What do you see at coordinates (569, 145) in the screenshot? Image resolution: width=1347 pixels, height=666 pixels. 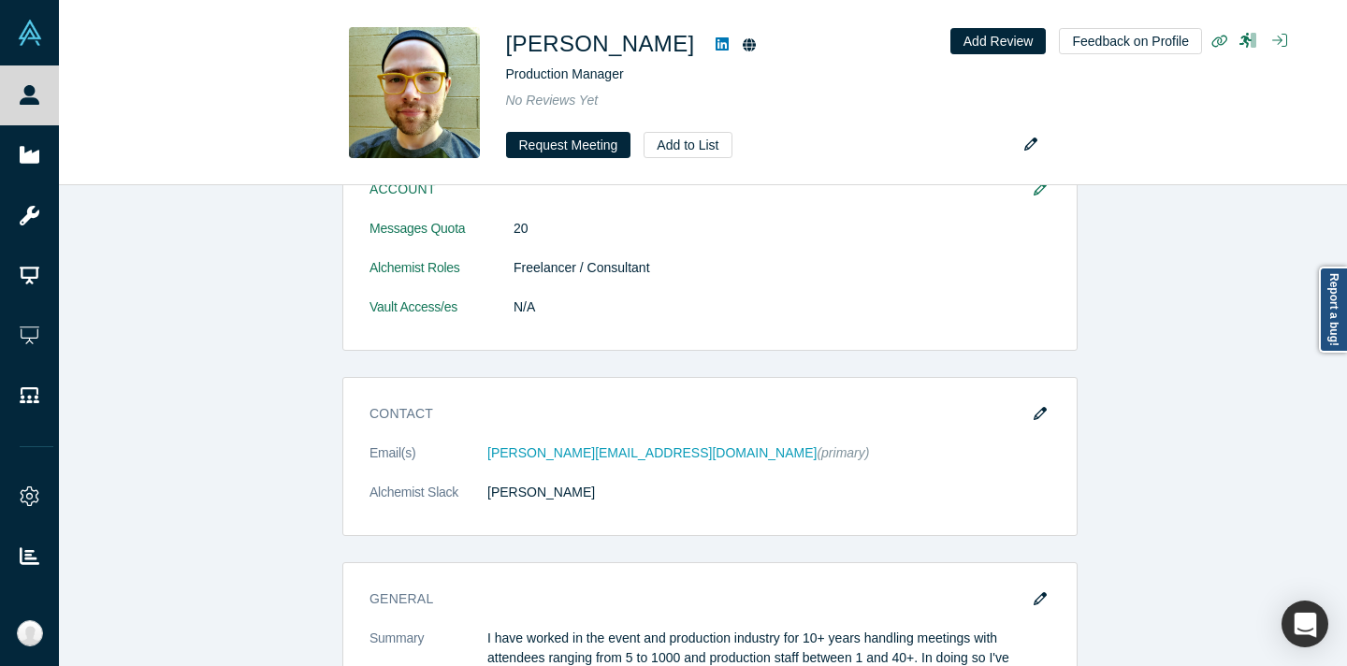 I see `button: Request Meeting` at bounding box center [569, 145].